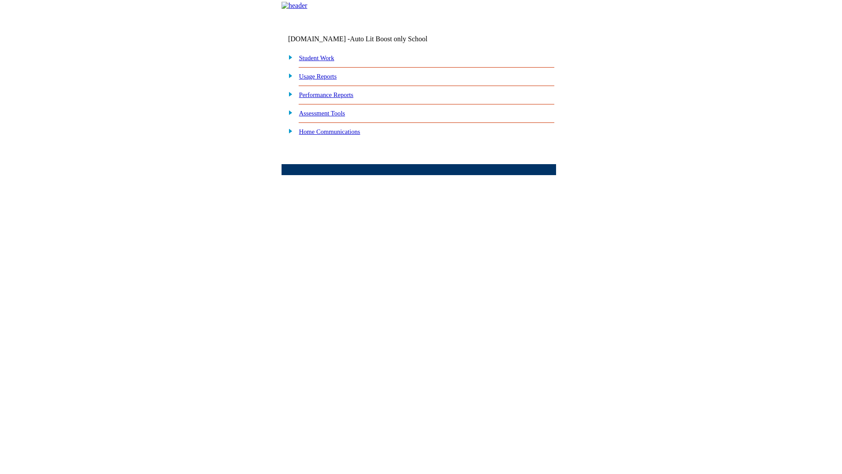 Image resolution: width=842 pixels, height=474 pixels. I want to click on nobr: Auto Lit Boost only School, so click(389, 39).